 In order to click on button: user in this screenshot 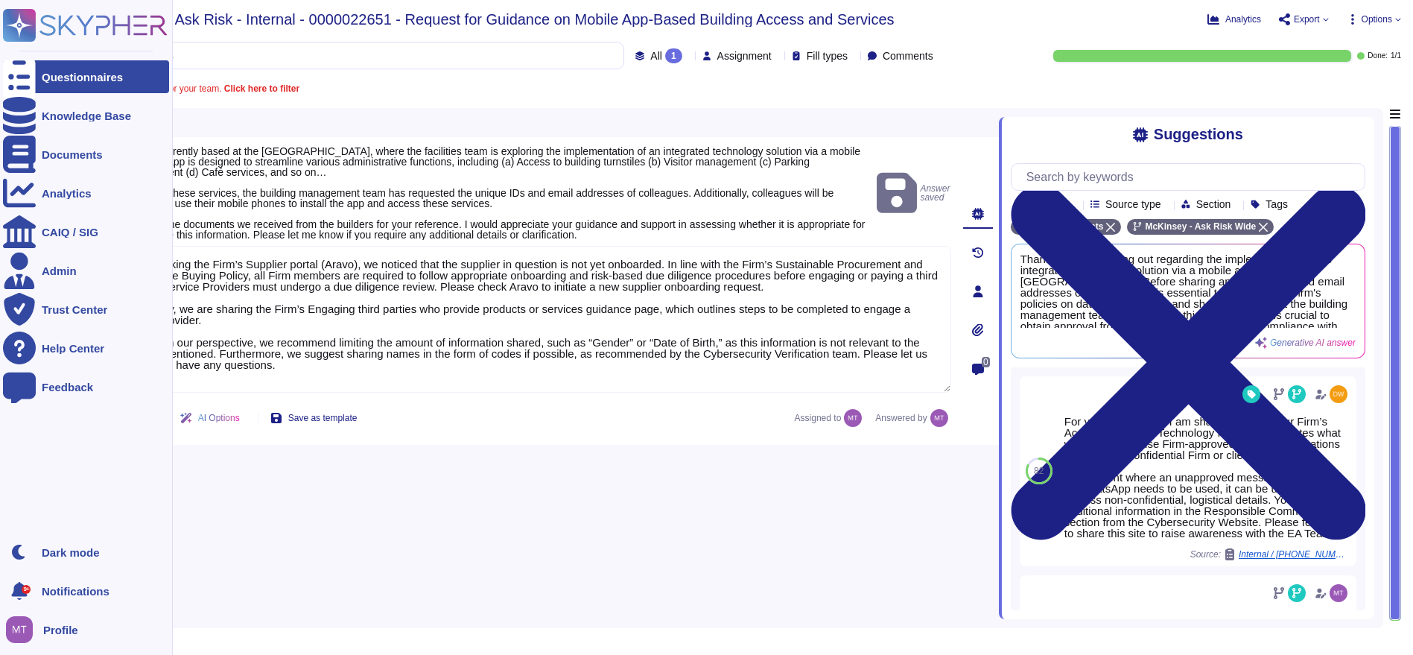, I will do `click(23, 630)`.